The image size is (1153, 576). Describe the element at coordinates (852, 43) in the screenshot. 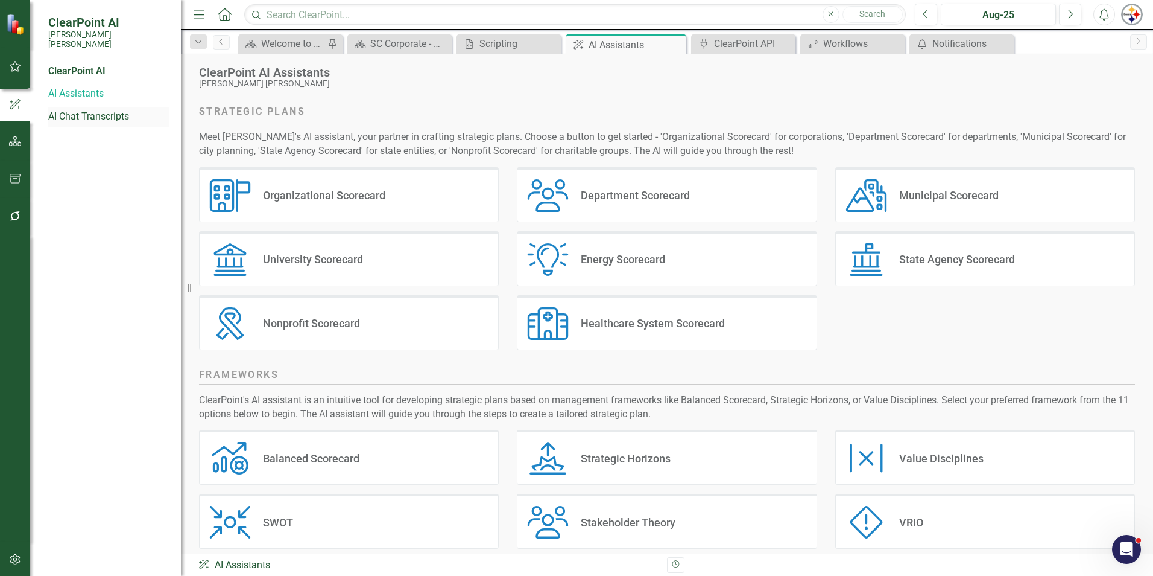

I see `a: Workflows` at that location.